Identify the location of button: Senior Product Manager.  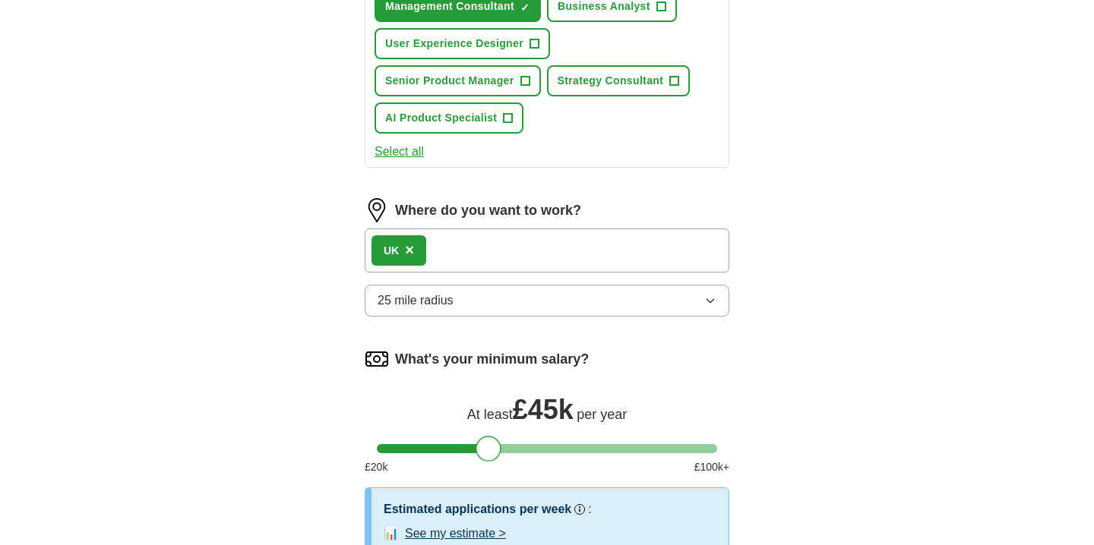
(457, 81).